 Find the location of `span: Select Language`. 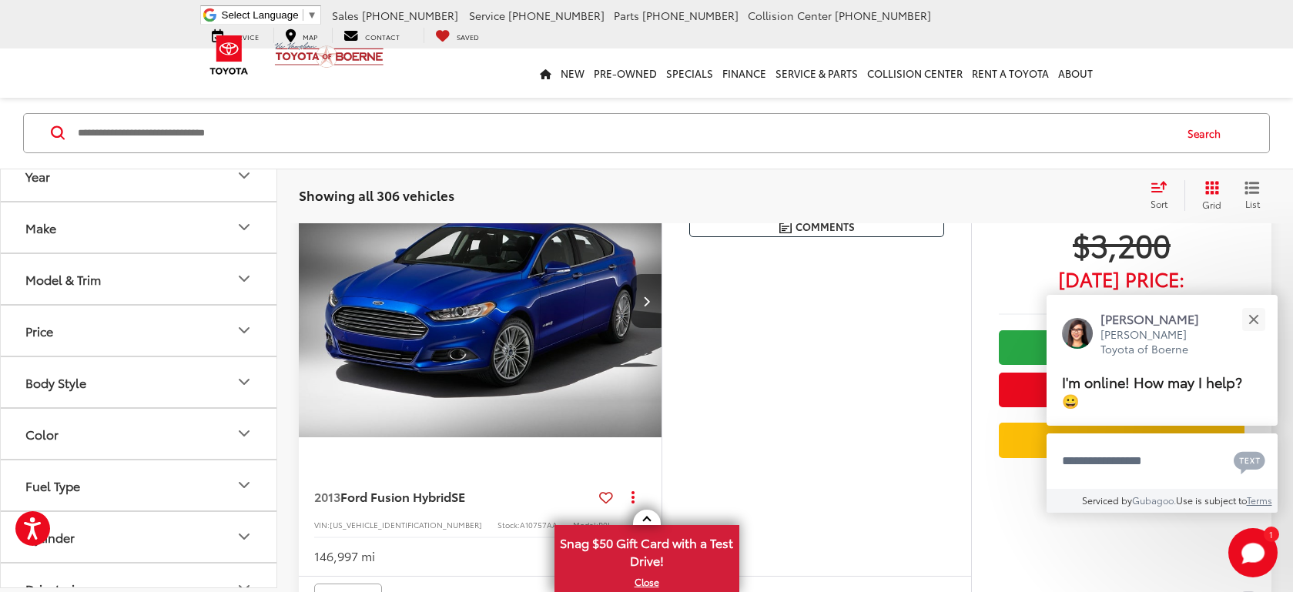

span: Select Language is located at coordinates (260, 15).